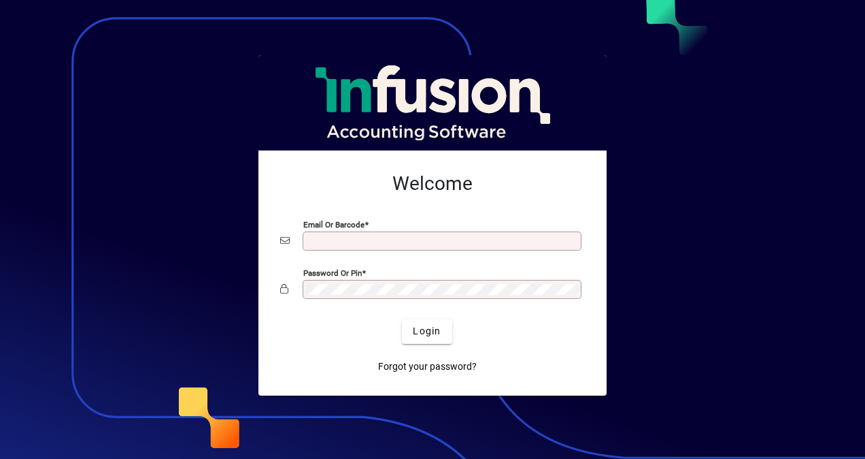  What do you see at coordinates (433, 184) in the screenshot?
I see `h2: Welcome` at bounding box center [433, 184].